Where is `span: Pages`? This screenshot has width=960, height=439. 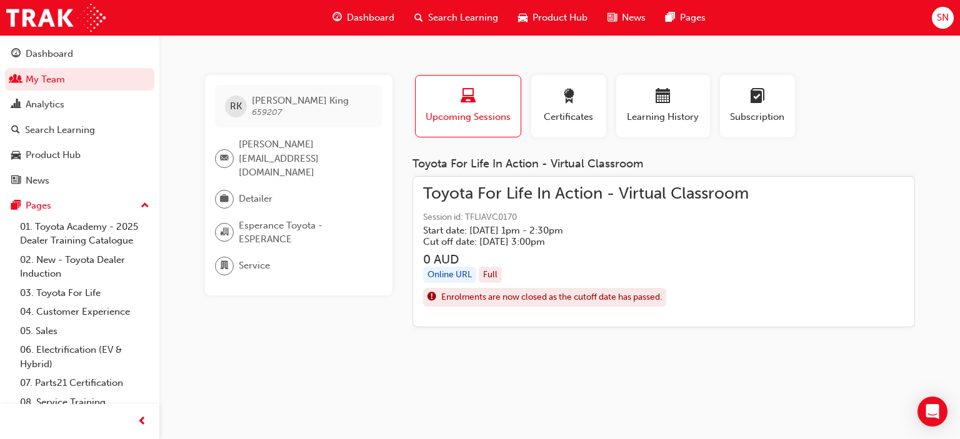
span: Pages is located at coordinates (692, 17).